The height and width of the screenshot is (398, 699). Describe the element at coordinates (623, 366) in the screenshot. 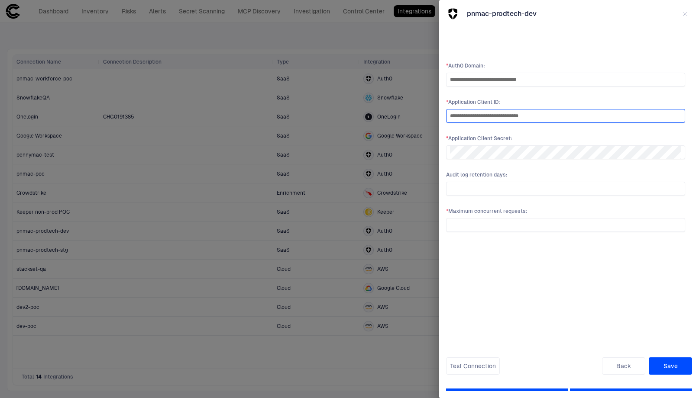

I see `button: Back` at that location.